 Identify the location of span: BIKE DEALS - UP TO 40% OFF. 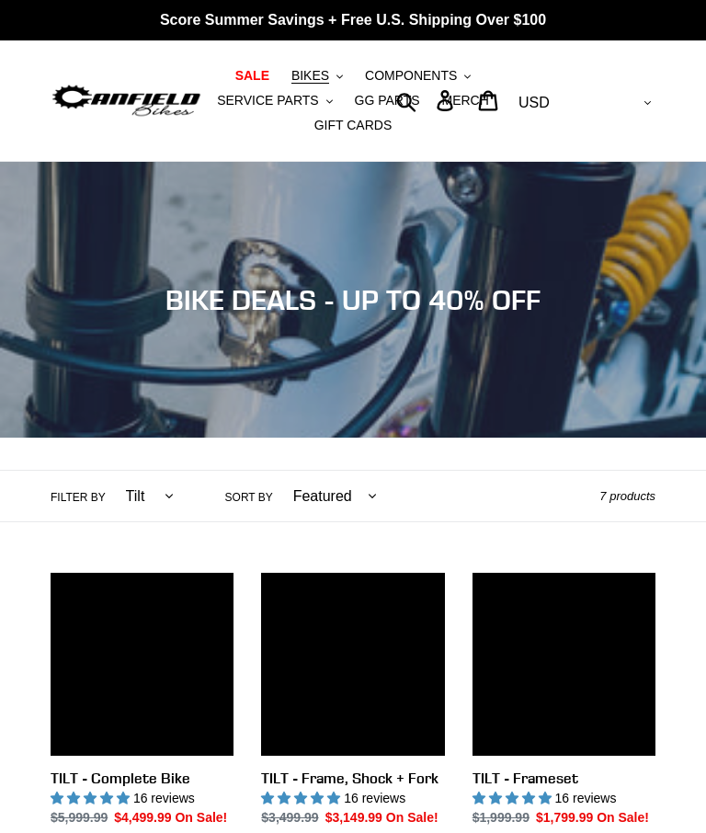
(353, 300).